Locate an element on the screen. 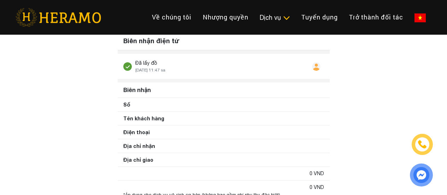  img: heramo-logo.png is located at coordinates (58, 17).